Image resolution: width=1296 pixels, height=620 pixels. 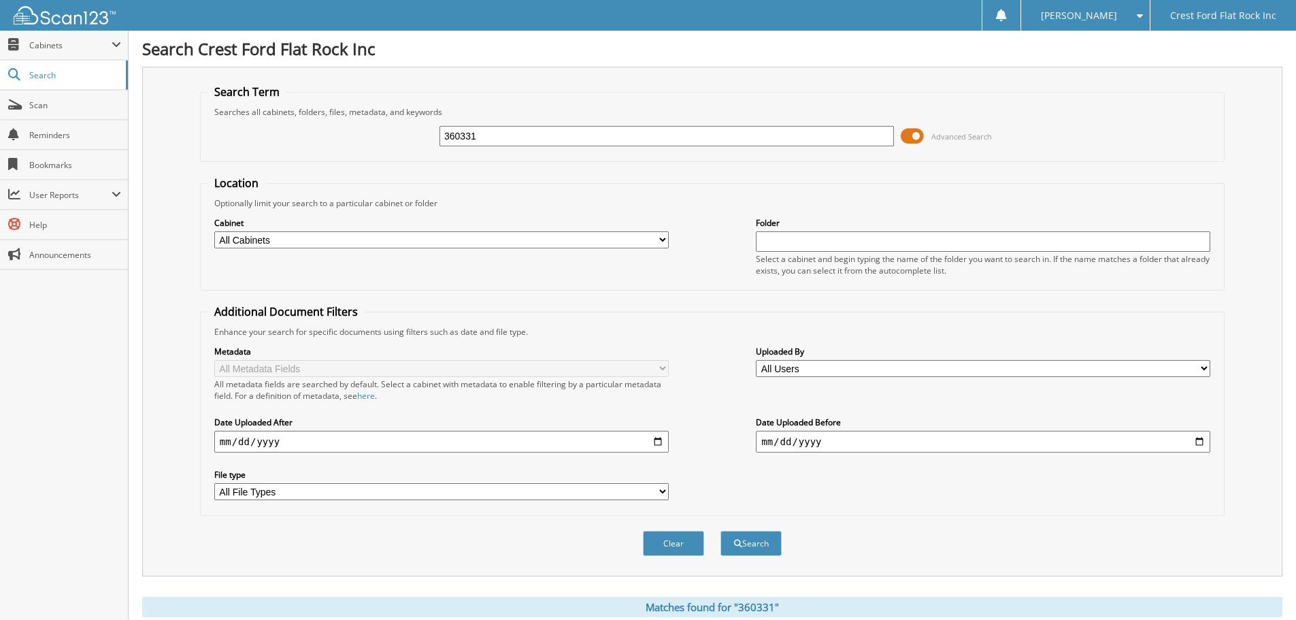 What do you see at coordinates (983, 422) in the screenshot?
I see `label: Date Uploaded Before` at bounding box center [983, 422].